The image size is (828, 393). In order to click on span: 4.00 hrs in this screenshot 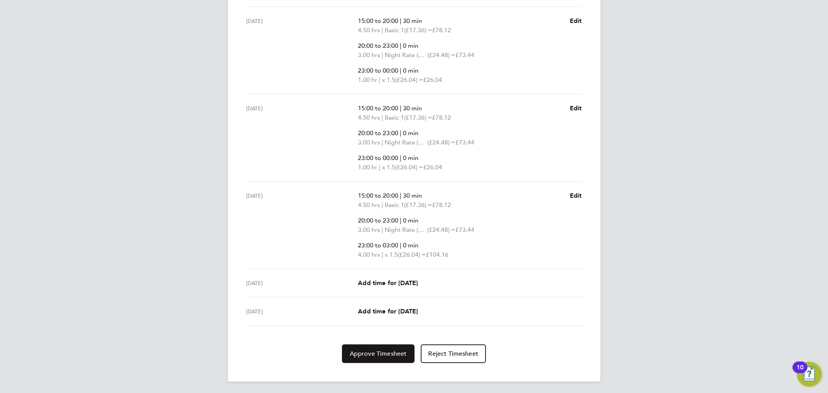, I will do `click(369, 254)`.